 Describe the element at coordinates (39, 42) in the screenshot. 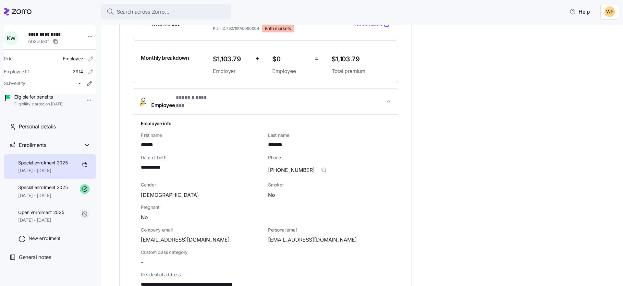

I see `span: bb2c0e0f` at that location.